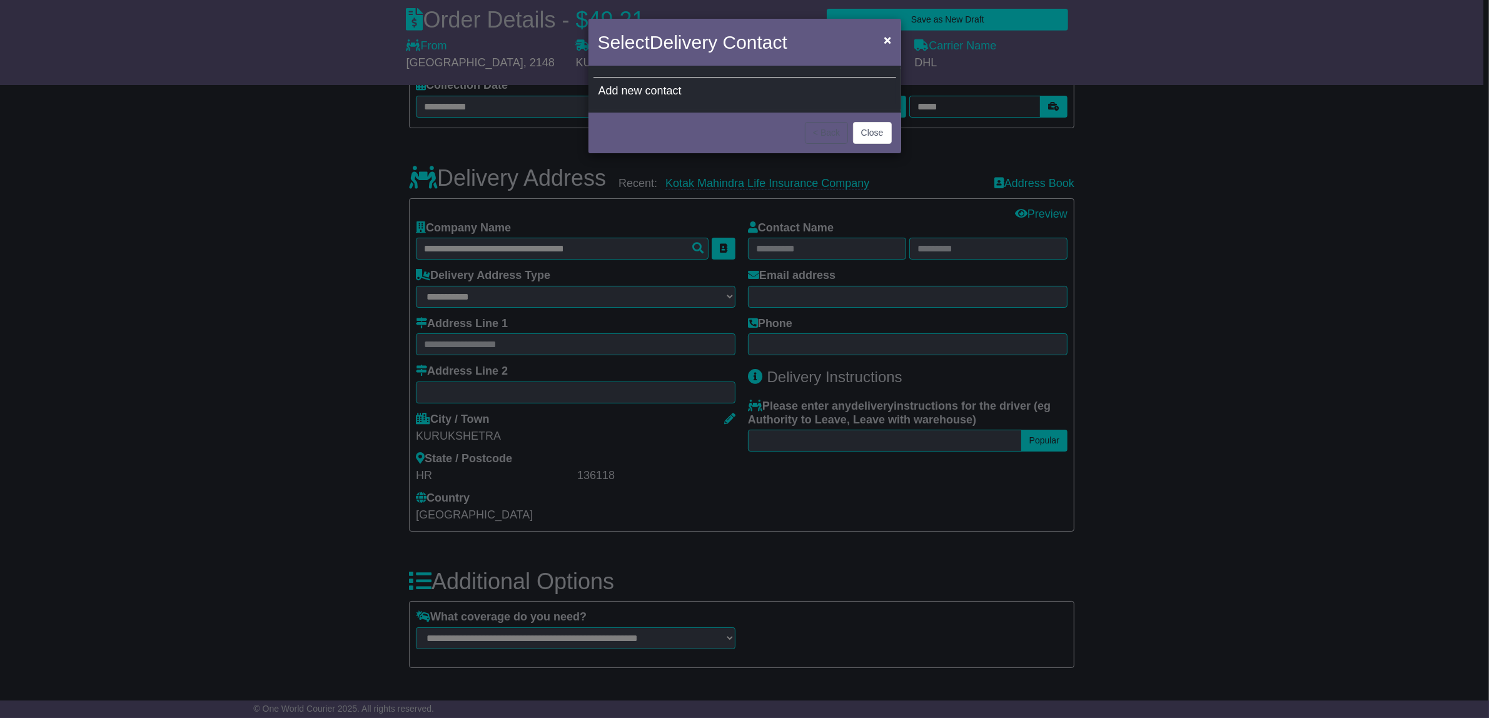 Image resolution: width=1489 pixels, height=718 pixels. Describe the element at coordinates (684, 42) in the screenshot. I see `span: Delivery` at that location.